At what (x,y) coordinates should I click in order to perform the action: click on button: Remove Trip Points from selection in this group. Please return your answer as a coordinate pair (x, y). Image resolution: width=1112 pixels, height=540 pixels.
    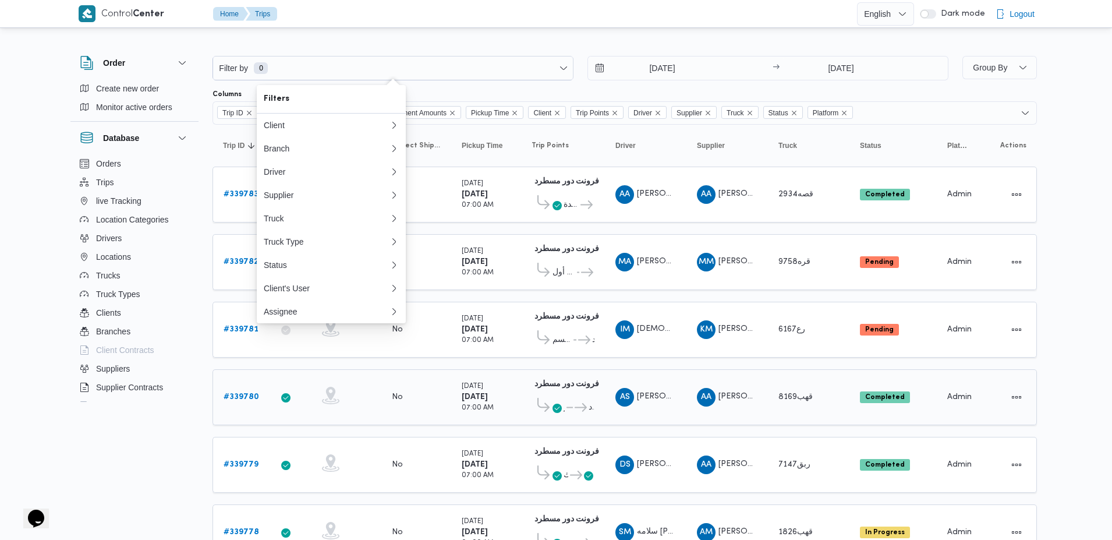
    Looking at the image, I should click on (615, 113).